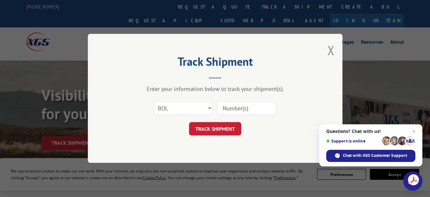 This screenshot has width=430, height=197. Describe the element at coordinates (413, 181) in the screenshot. I see `a: Open chat` at that location.